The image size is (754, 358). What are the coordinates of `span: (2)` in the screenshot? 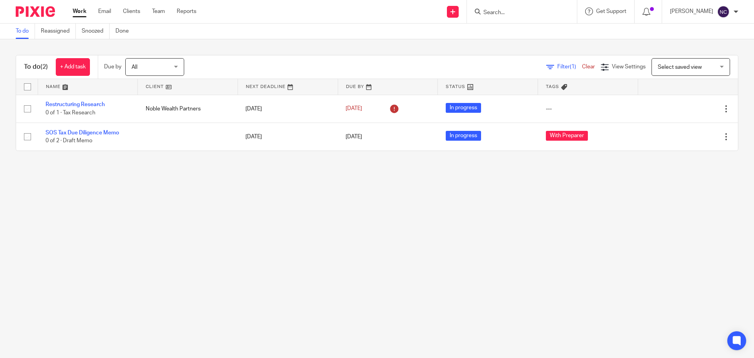 It's located at (44, 67).